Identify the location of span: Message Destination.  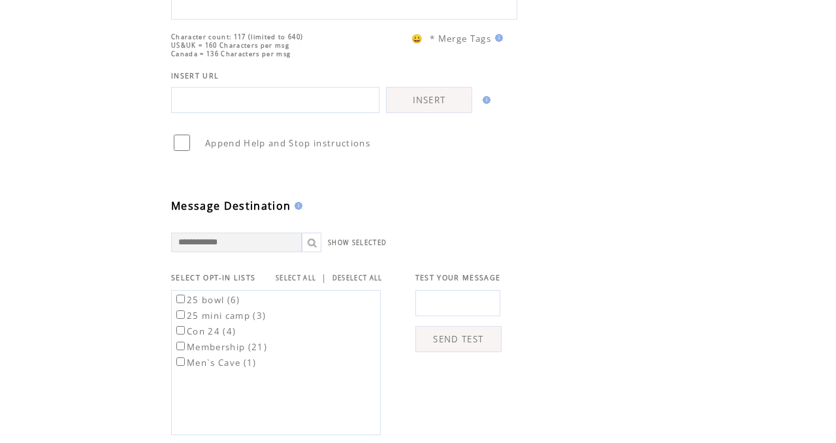
(230, 206).